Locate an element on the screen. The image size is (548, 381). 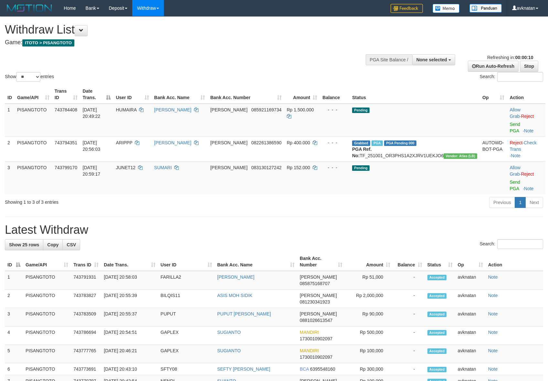
th: Bank Acc. Name: activate to sort column ascending is located at coordinates (180, 94).